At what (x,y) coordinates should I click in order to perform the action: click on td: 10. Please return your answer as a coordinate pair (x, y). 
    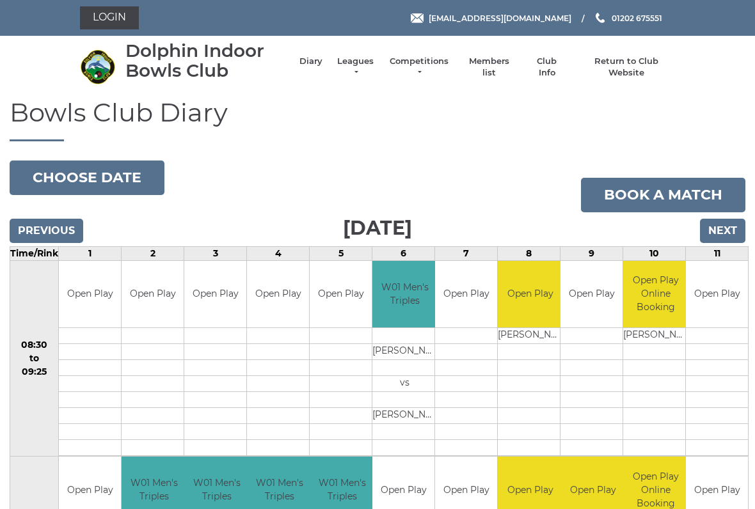
    Looking at the image, I should click on (654, 253).